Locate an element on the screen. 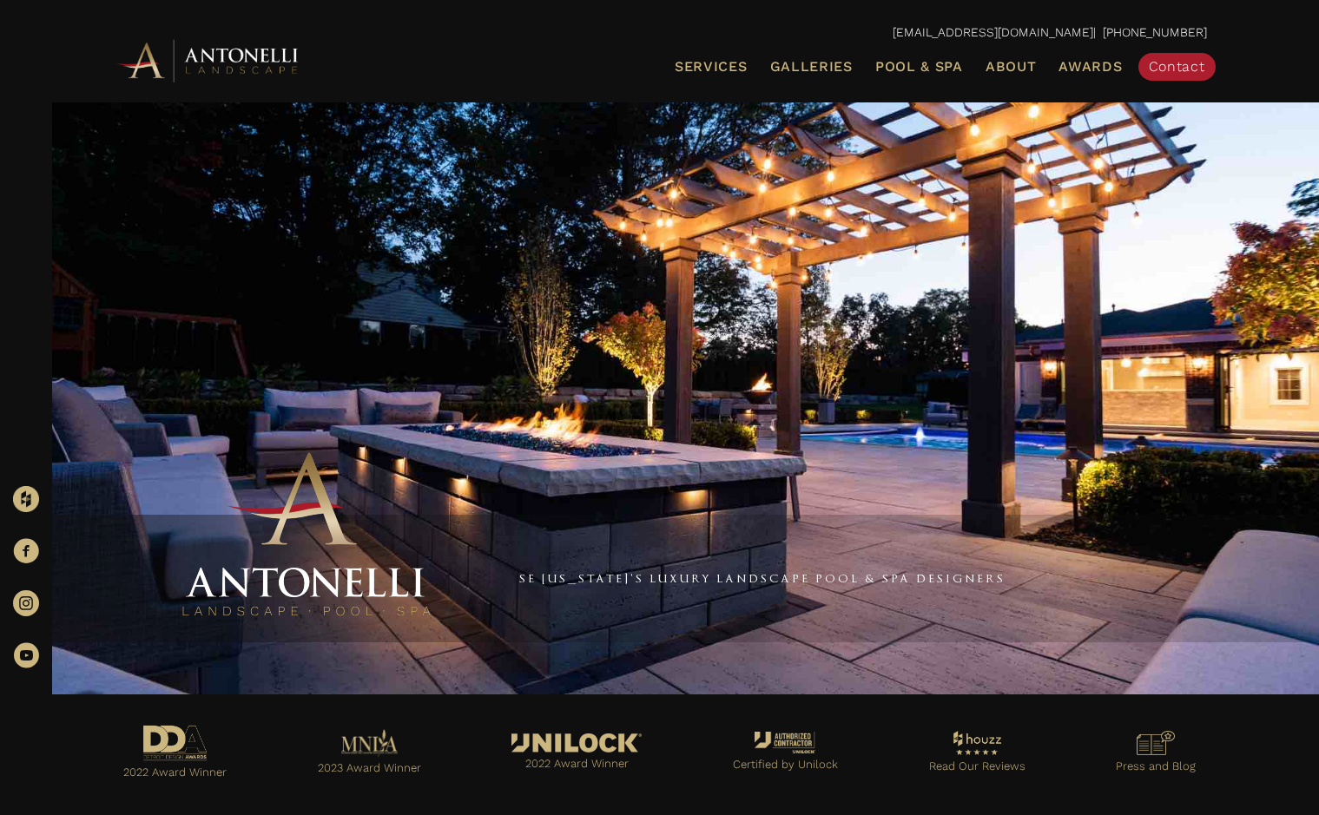 This screenshot has width=1319, height=815. img: Antonelli Stacked Logo is located at coordinates (306, 535).